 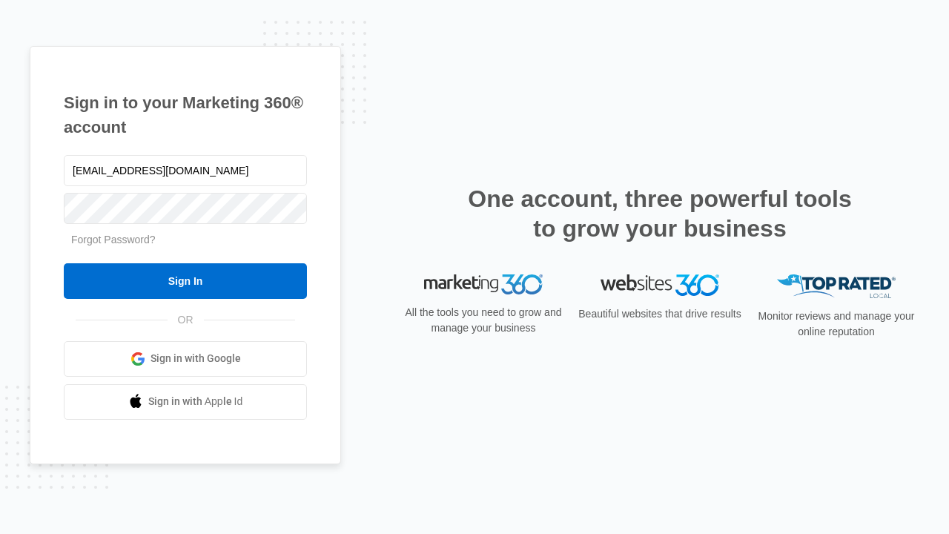 I want to click on span: Sign in with Google, so click(x=196, y=358).